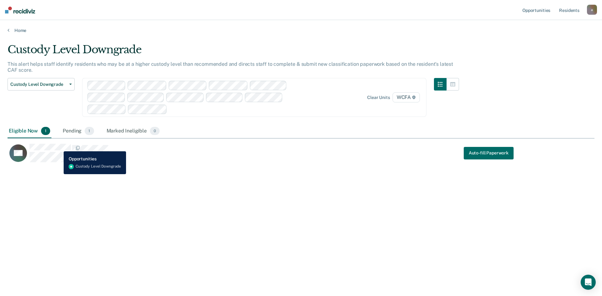 This screenshot has width=602, height=296. I want to click on div: Eligible Now1, so click(29, 131).